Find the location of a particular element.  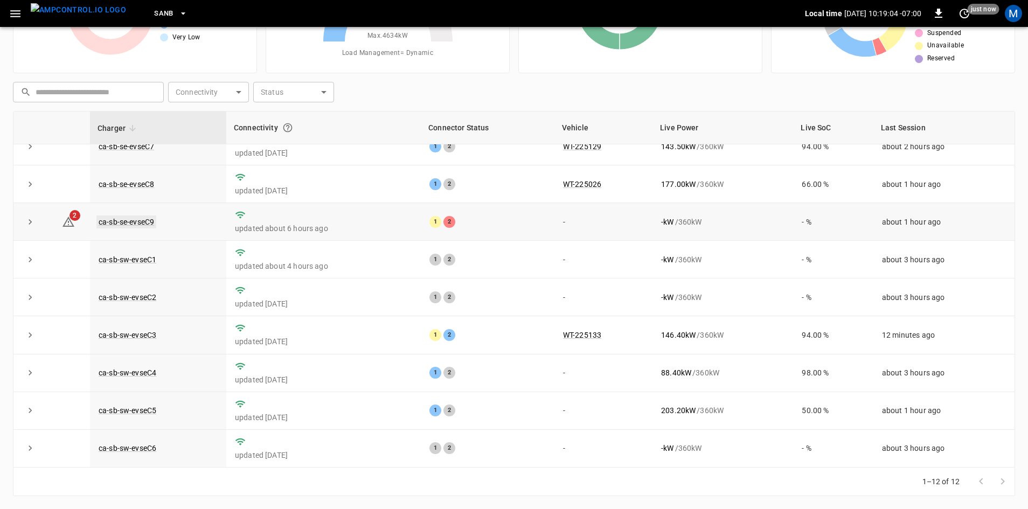

p: updated about 6 hours ago is located at coordinates (323, 229).